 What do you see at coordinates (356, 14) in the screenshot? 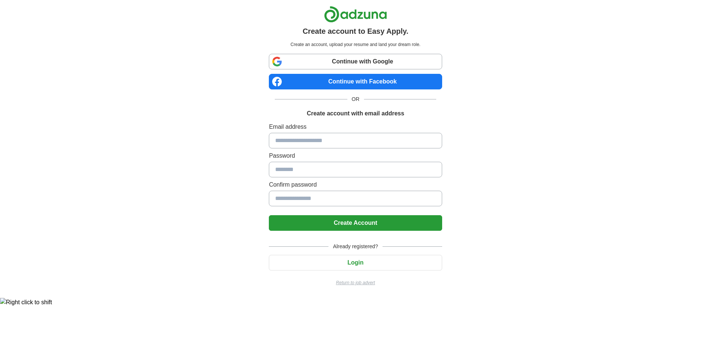
I see `img: Adzuna logo` at bounding box center [356, 14].